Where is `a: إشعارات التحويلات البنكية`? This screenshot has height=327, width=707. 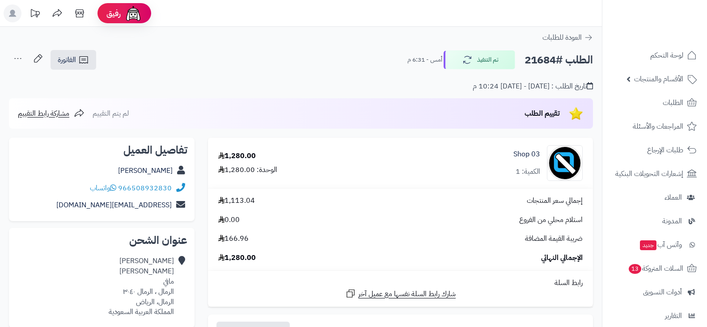 a: إشعارات التحويلات البنكية is located at coordinates (655, 174).